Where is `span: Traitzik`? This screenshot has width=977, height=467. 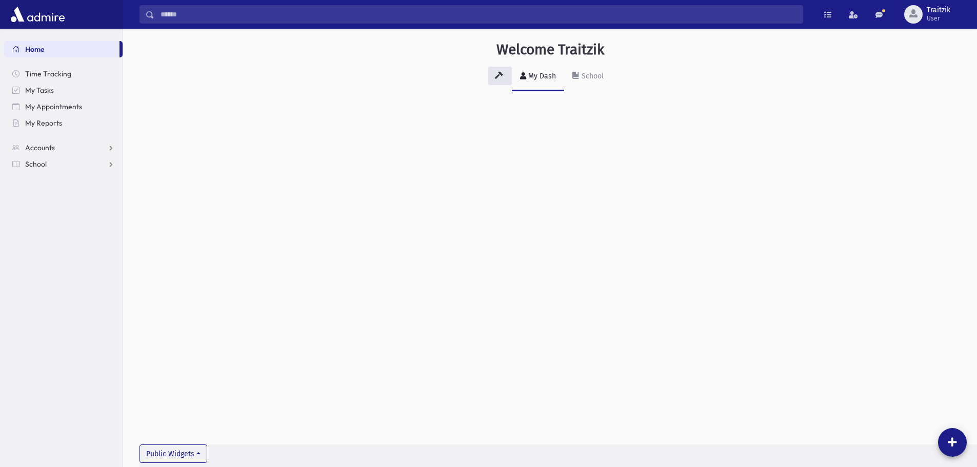
span: Traitzik is located at coordinates (938, 10).